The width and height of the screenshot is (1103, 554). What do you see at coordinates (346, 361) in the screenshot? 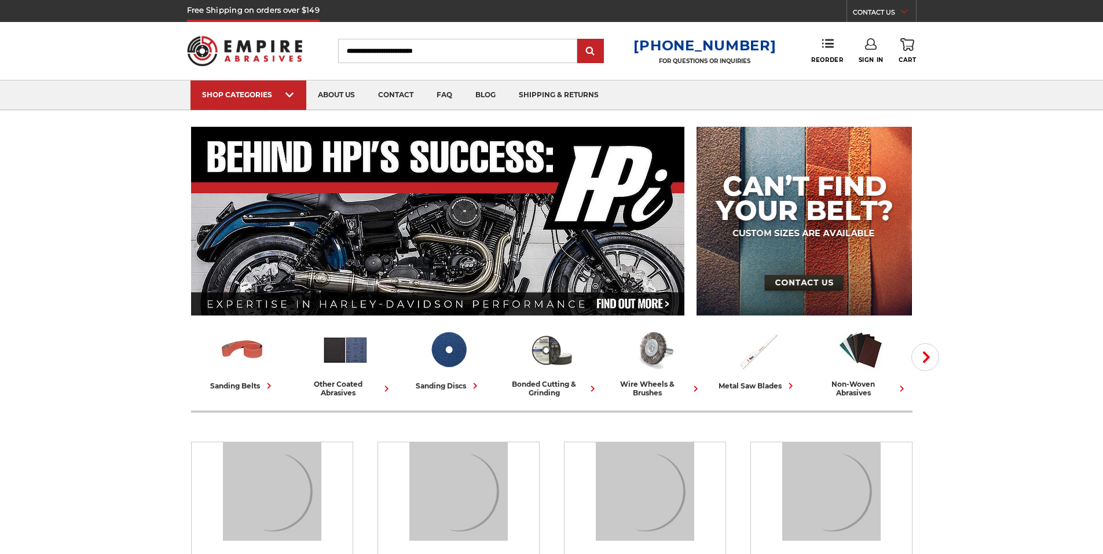
I see `a: other coated abrasives` at bounding box center [346, 361].